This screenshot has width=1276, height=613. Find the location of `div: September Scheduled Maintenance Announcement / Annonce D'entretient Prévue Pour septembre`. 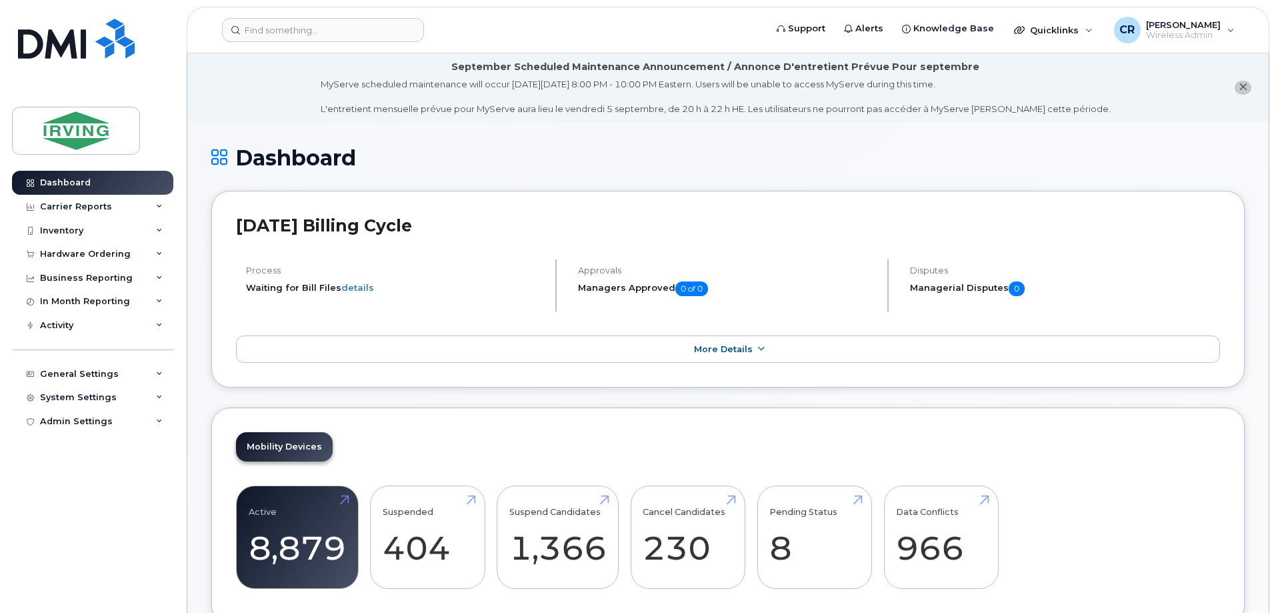

div: September Scheduled Maintenance Announcement / Annonce D'entretient Prévue Pour septembre is located at coordinates (715, 67).